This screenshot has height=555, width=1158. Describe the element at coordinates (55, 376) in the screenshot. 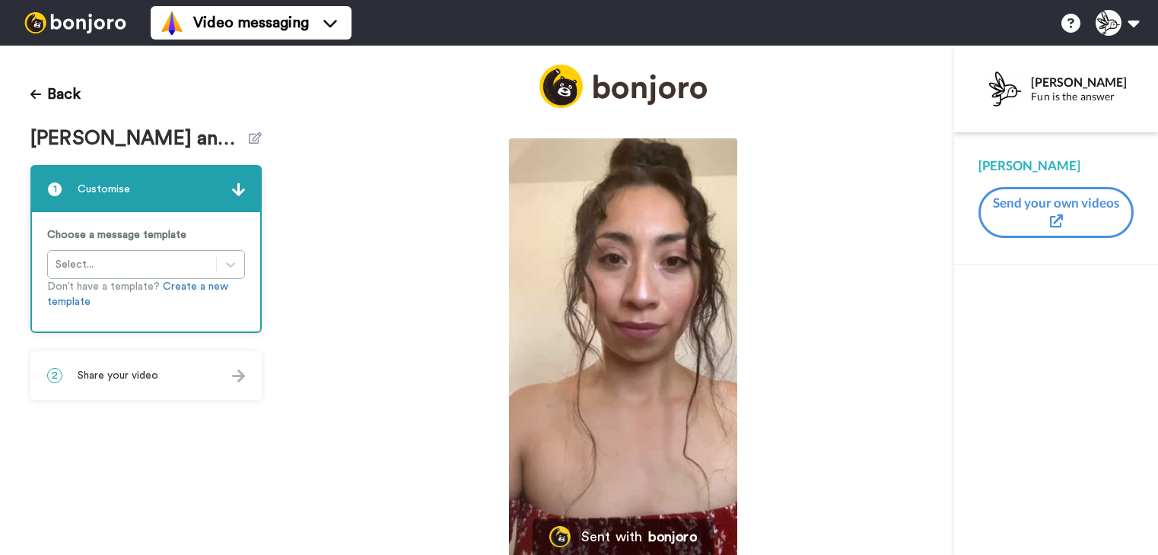

I see `span: 2` at that location.